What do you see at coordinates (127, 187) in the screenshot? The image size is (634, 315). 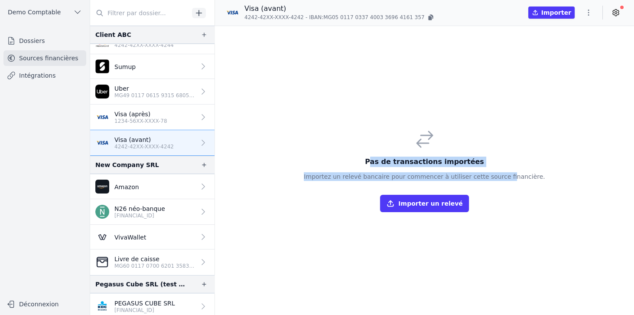 I see `p: Amazon` at bounding box center [127, 187].